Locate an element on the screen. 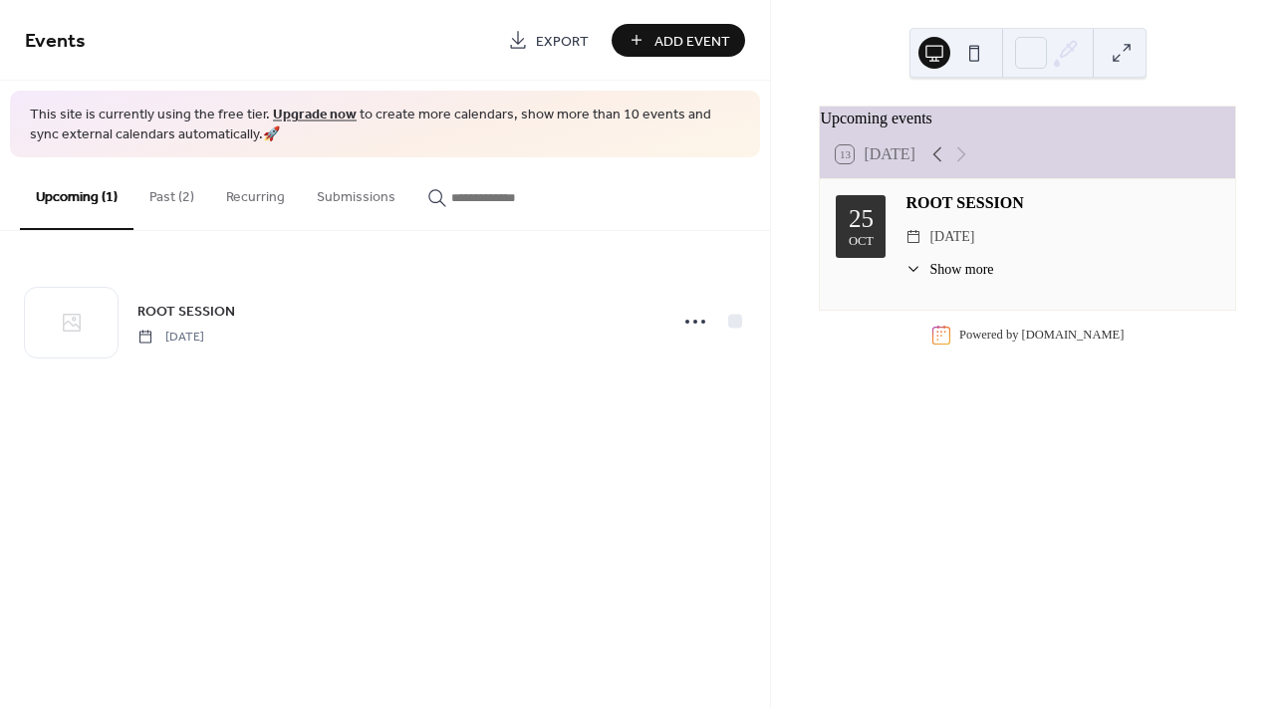 Image resolution: width=1284 pixels, height=707 pixels. span: This site is currently using the free tier. to create more calendars, show more than 10 events an... is located at coordinates (385, 125).